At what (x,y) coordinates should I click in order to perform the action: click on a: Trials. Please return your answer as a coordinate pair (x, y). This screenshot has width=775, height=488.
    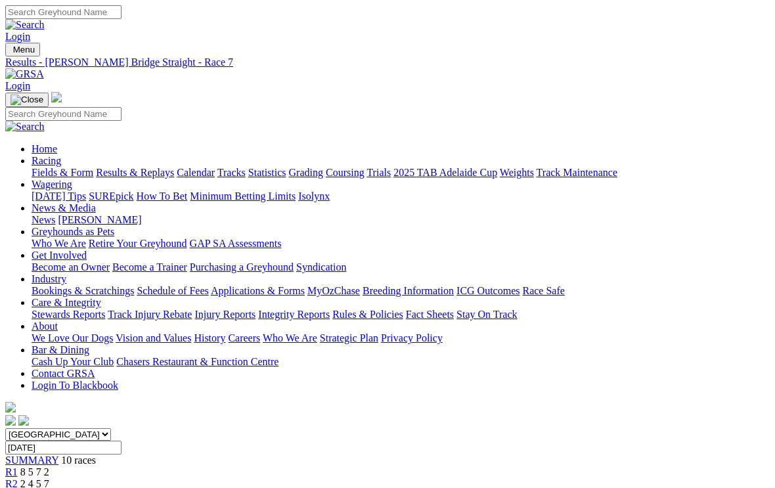
    Looking at the image, I should click on (378, 172).